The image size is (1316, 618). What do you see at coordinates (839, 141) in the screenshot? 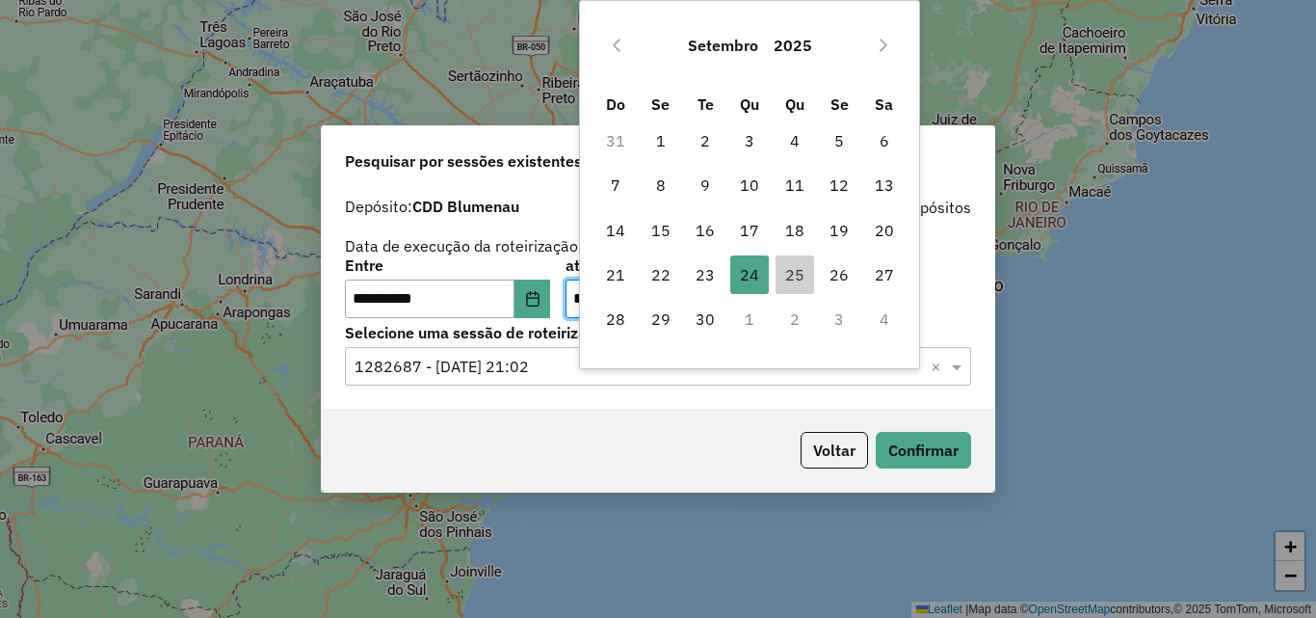
I see `td: 5` at bounding box center [839, 141].